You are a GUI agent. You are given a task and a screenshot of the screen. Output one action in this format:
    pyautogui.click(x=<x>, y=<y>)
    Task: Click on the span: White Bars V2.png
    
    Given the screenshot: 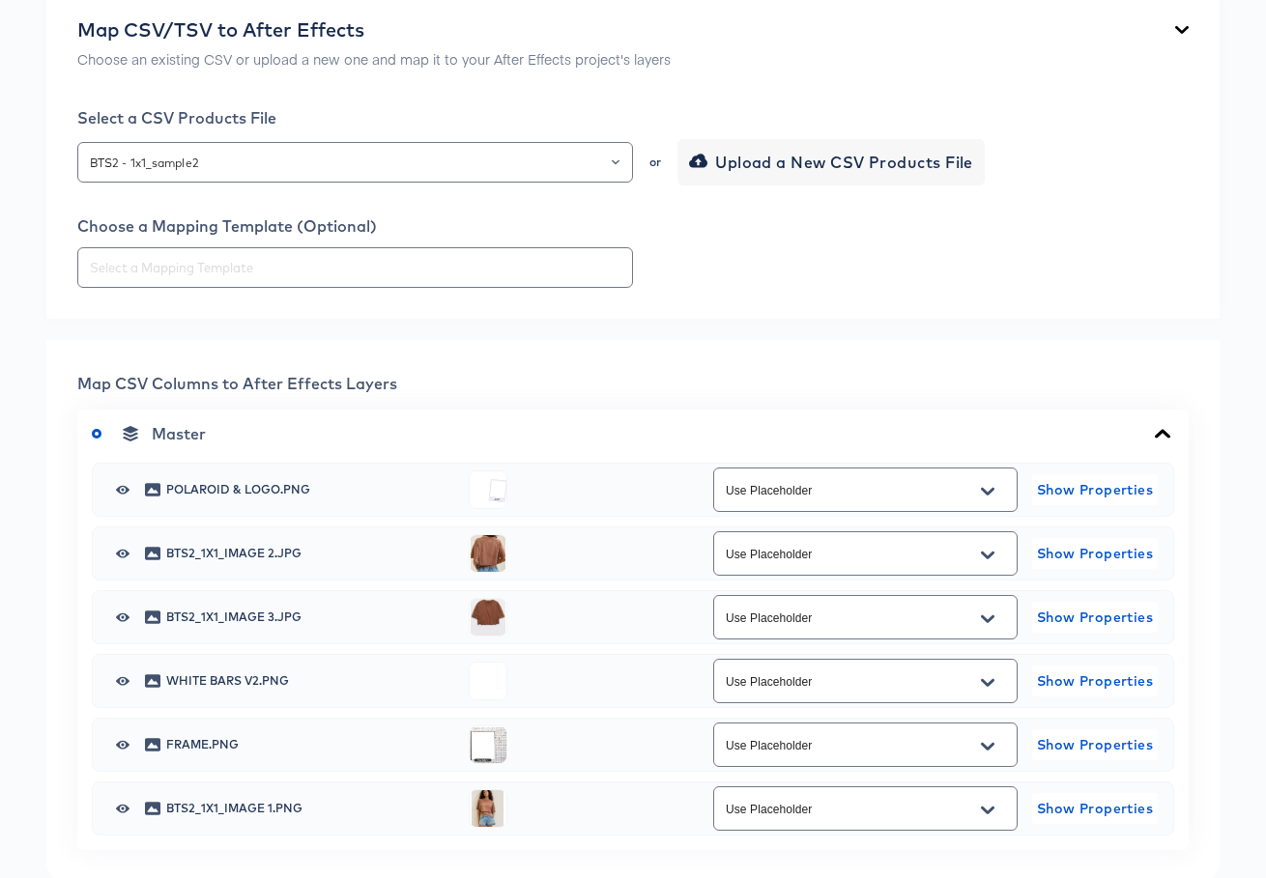 What is the action you would take?
    pyautogui.click(x=310, y=681)
    